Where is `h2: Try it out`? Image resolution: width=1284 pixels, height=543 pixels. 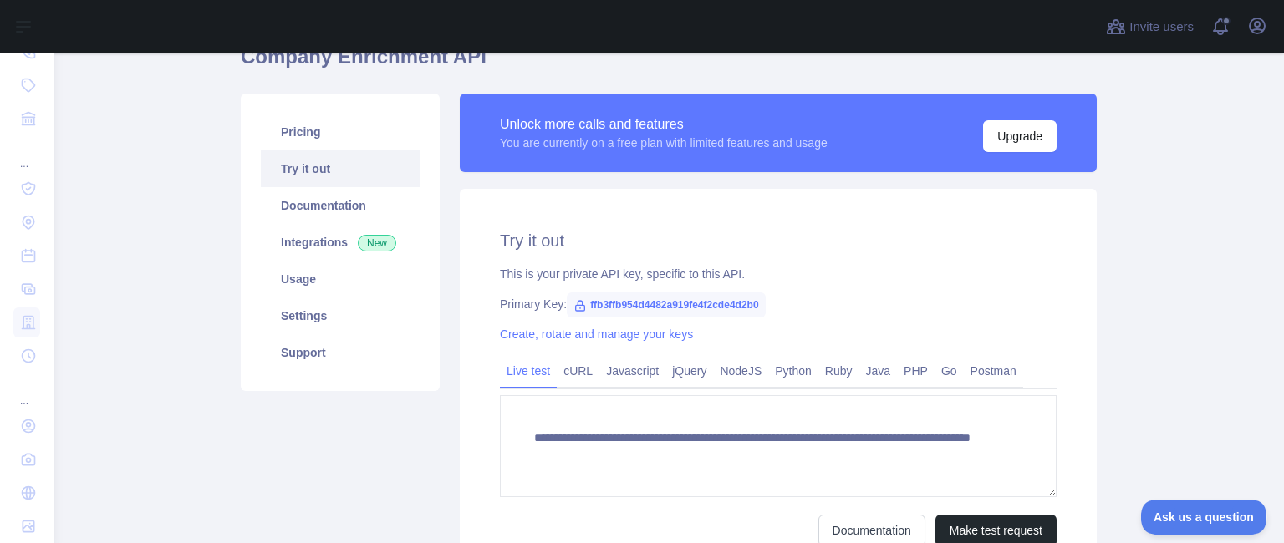
h2: Try it out is located at coordinates (778, 241).